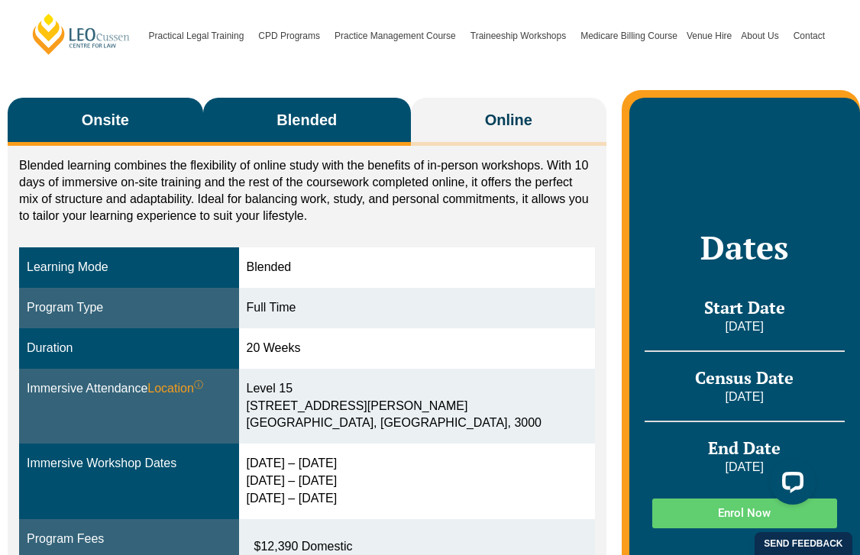 The height and width of the screenshot is (555, 860). I want to click on span: $12,390 Domestic, so click(303, 546).